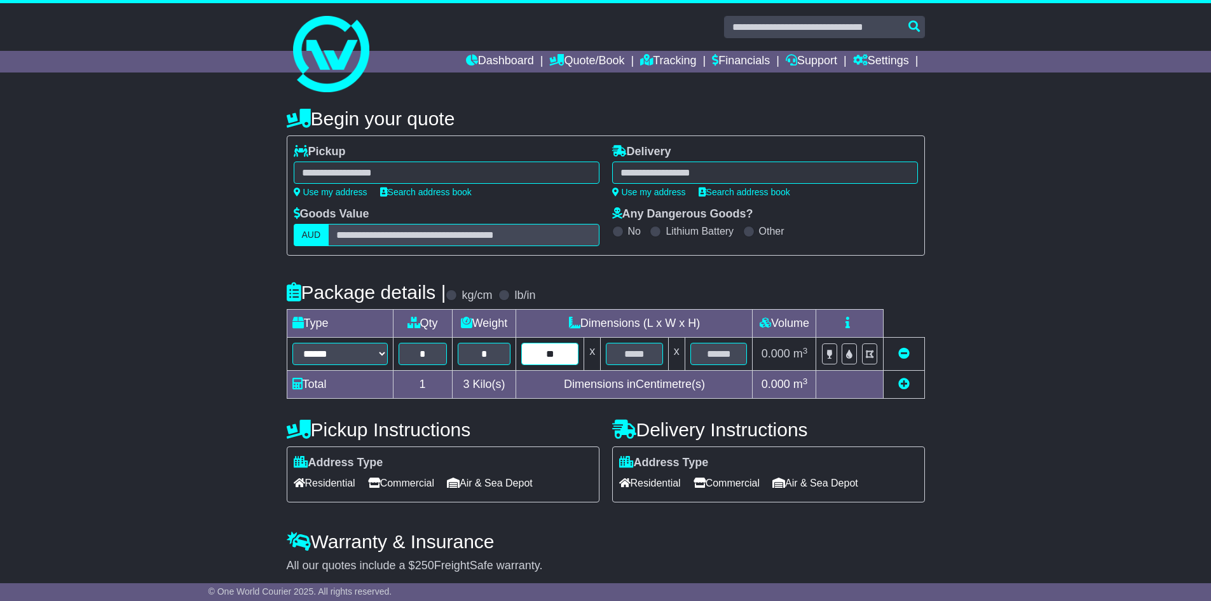  I want to click on label: Pickup, so click(320, 152).